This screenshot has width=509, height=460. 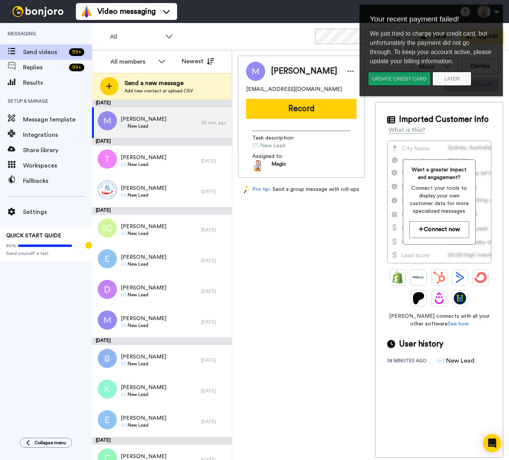 I want to click on span: Assigned to:, so click(x=279, y=156).